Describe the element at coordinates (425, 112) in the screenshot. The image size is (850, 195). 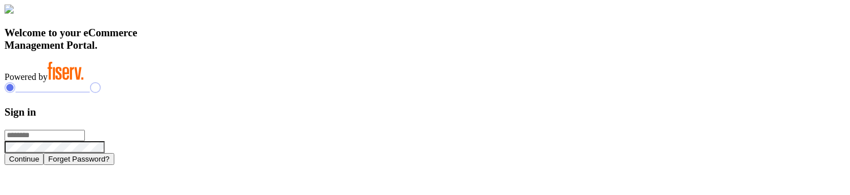
I see `h3: Sign in` at that location.